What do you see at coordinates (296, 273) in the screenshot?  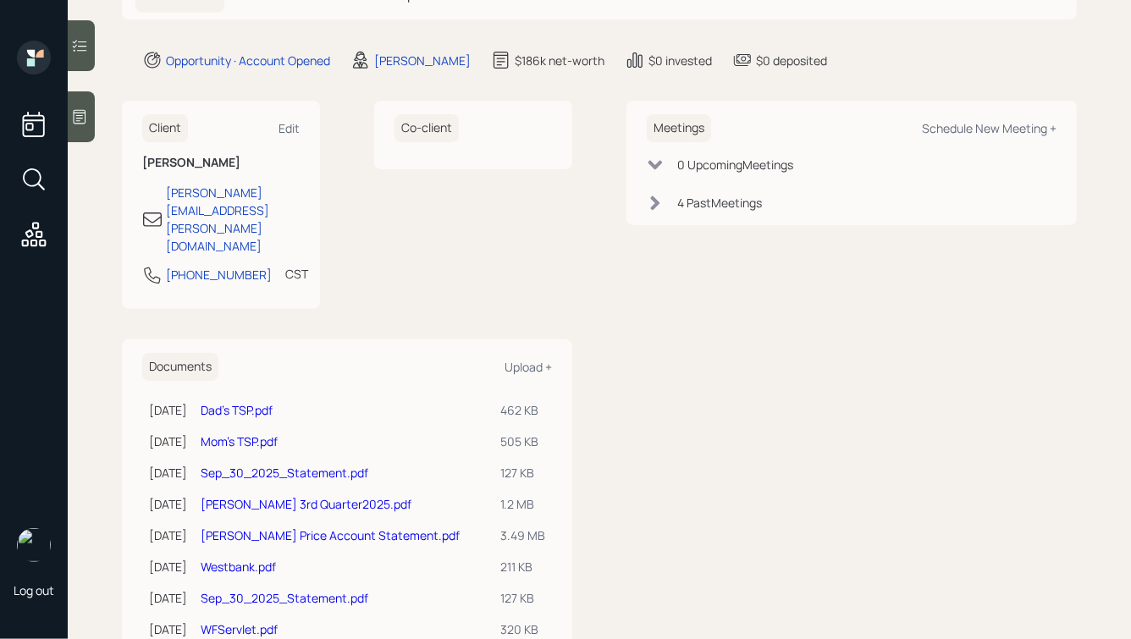 I see `div: CST` at bounding box center [296, 273].